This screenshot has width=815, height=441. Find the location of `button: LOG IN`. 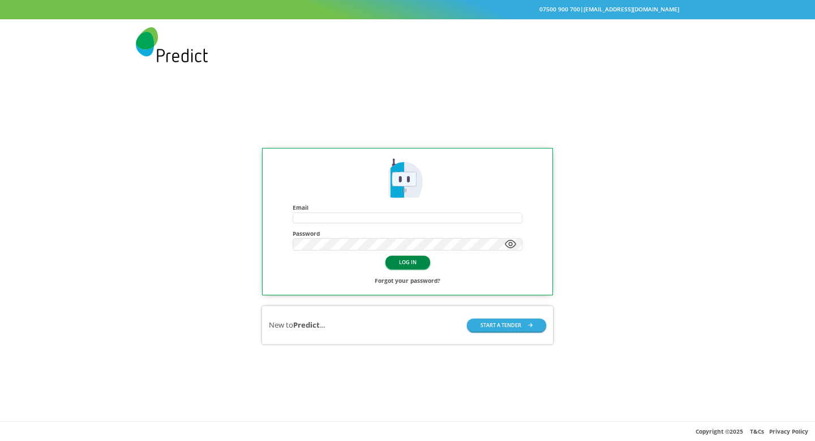

button: LOG IN is located at coordinates (408, 262).